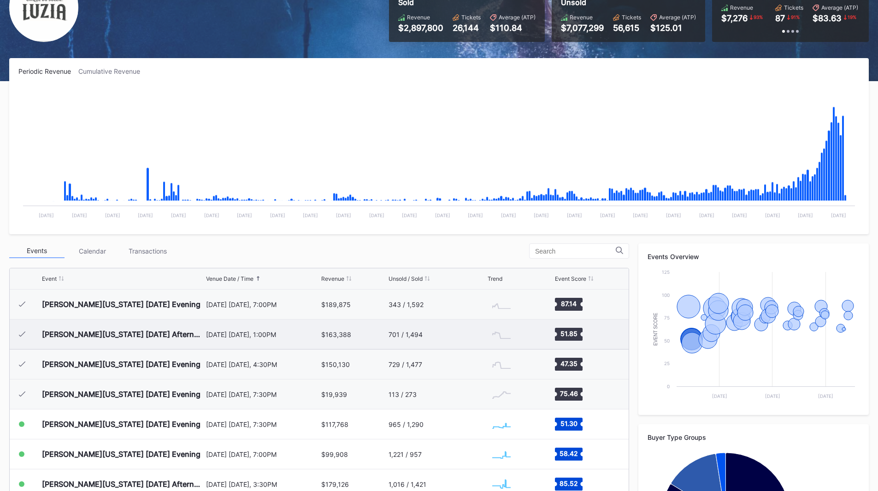 Image resolution: width=878 pixels, height=491 pixels. I want to click on div: $150,130, so click(336, 364).